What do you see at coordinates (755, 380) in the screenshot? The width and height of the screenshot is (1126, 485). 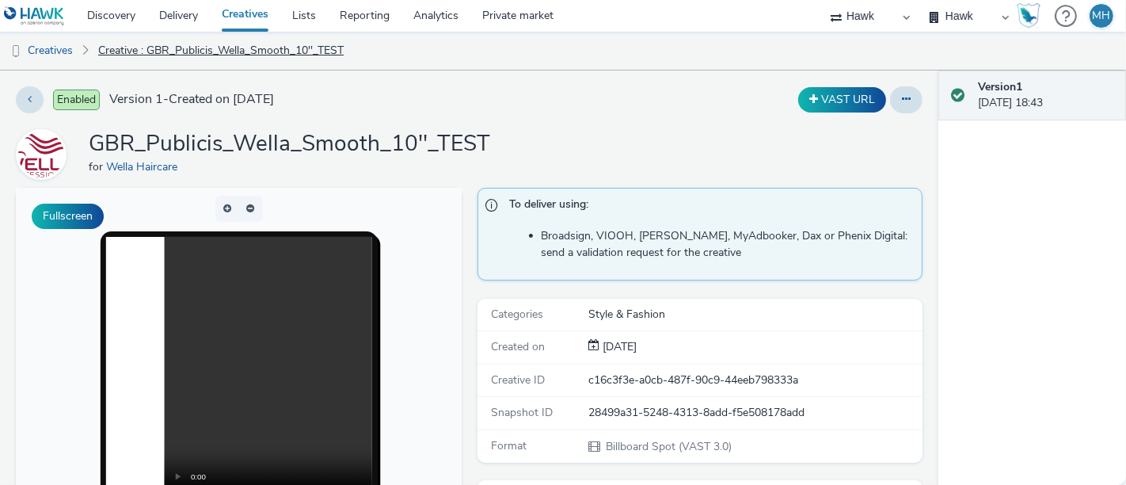 I see `div: c16c3f3e-a0cb-487f-90c9-44eeb798333a` at bounding box center [755, 380].